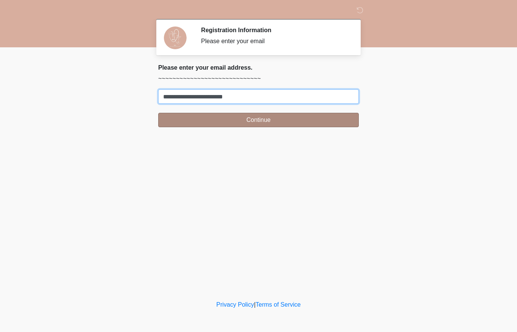  I want to click on img: DM Wellness & Aesthetics Logo, so click(155, 10).